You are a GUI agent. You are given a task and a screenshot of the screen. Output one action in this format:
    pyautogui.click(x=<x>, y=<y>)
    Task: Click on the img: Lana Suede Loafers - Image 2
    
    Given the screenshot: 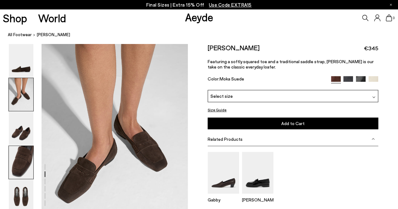 What is the action you would take?
    pyautogui.click(x=21, y=94)
    